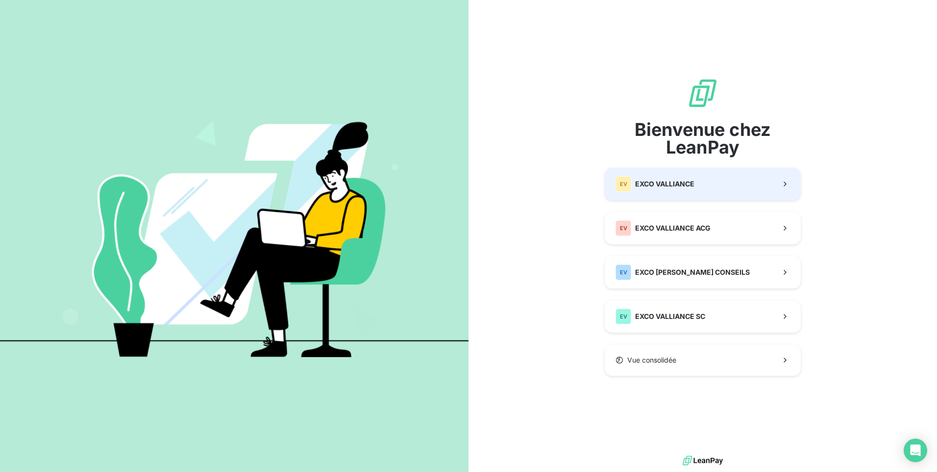 This screenshot has width=937, height=472. What do you see at coordinates (670, 316) in the screenshot?
I see `span: EXCO VALLIANCE SC` at bounding box center [670, 316].